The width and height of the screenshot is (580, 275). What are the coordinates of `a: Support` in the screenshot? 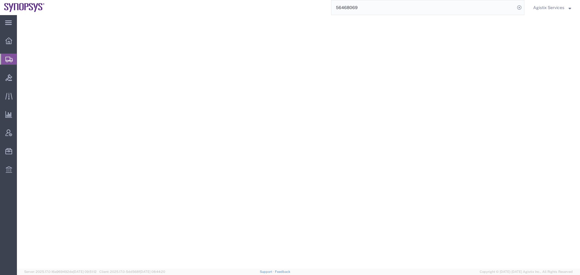 It's located at (267, 272).